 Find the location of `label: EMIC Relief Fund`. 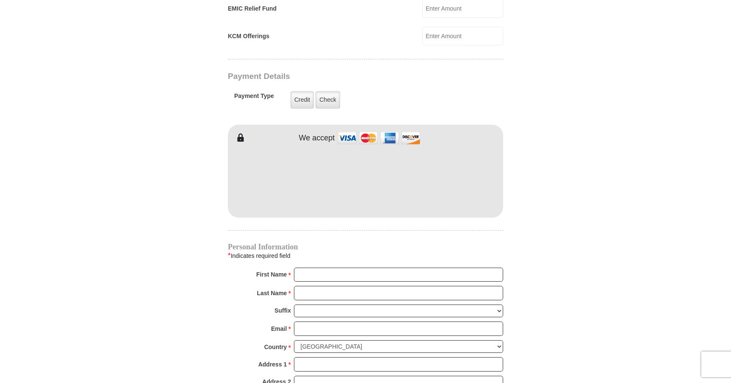

label: EMIC Relief Fund is located at coordinates (252, 8).